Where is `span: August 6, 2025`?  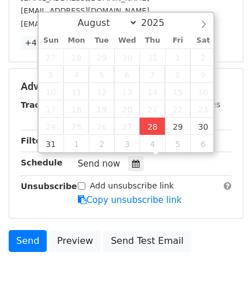
span: August 6, 2025 is located at coordinates (127, 74).